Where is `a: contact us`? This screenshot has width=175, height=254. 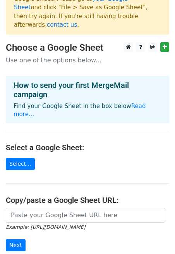 a: contact us is located at coordinates (62, 25).